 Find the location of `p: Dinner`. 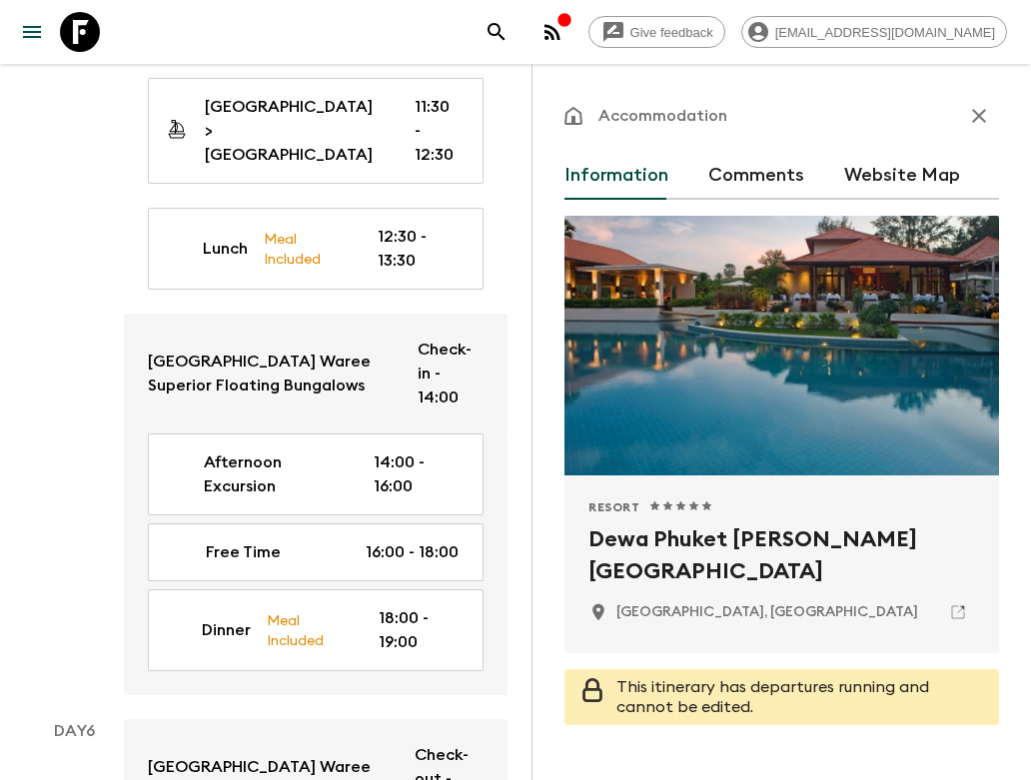

p: Dinner is located at coordinates (226, 630).